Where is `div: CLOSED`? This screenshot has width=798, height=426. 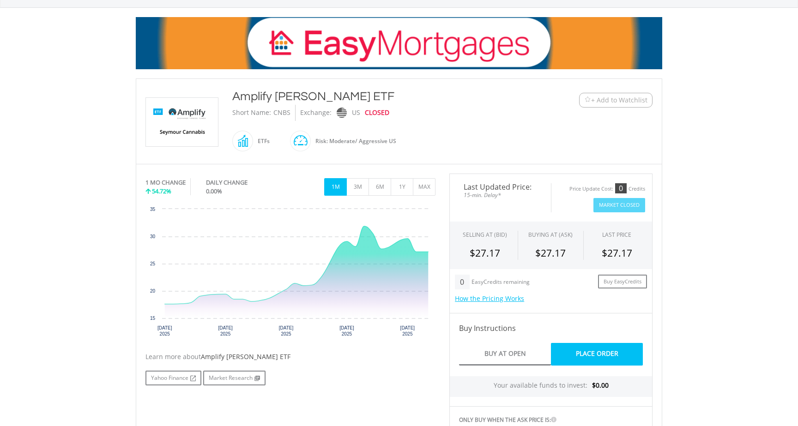 div: CLOSED is located at coordinates (377, 113).